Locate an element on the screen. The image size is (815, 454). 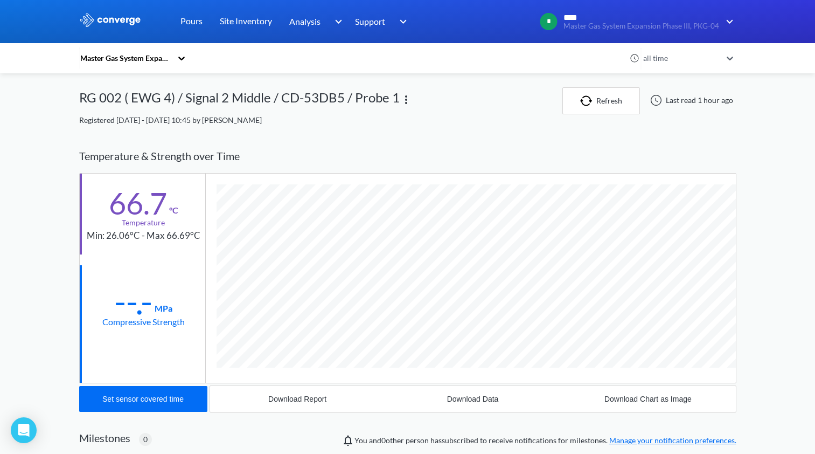
span: 0 is located at coordinates (145, 439).